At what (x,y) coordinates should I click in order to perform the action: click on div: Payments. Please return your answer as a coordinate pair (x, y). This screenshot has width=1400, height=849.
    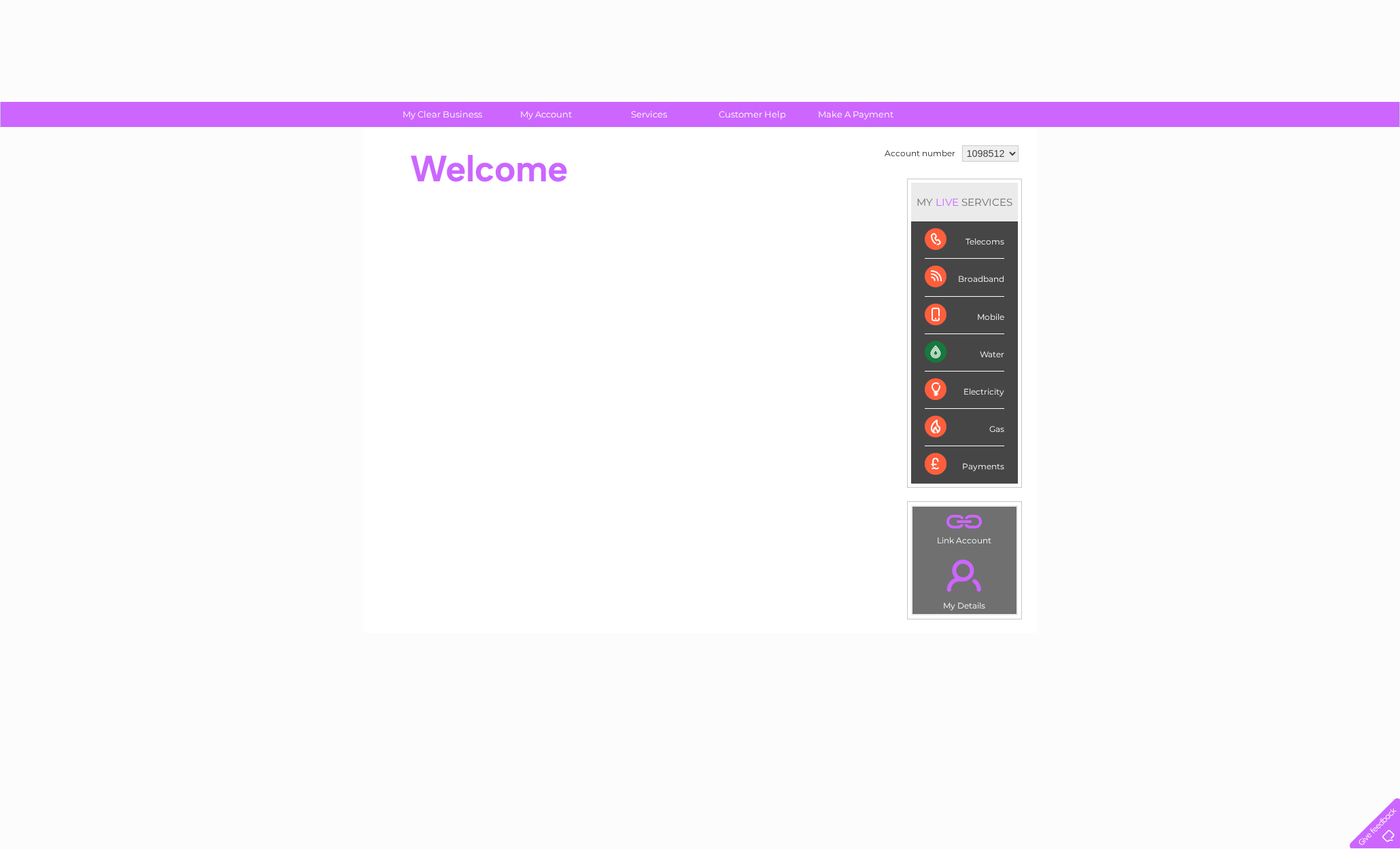
    Looking at the image, I should click on (964, 465).